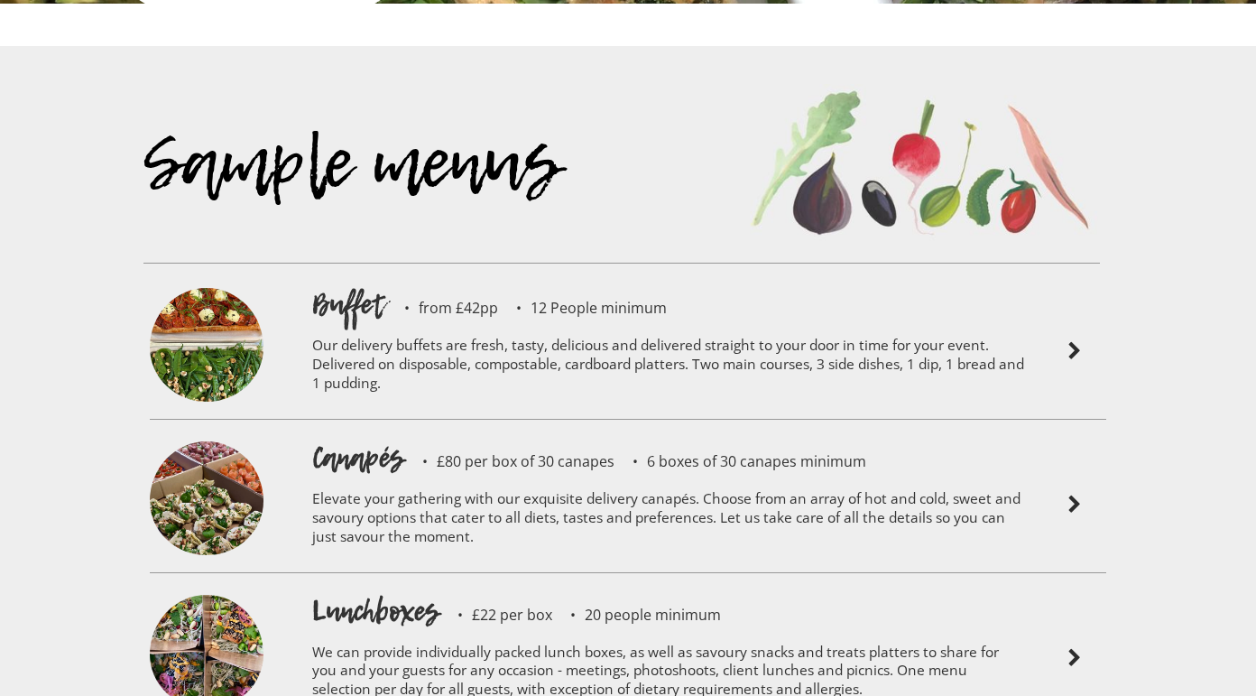 The width and height of the screenshot is (1256, 696). What do you see at coordinates (636, 614) in the screenshot?
I see `p: 20 people minimum` at bounding box center [636, 614].